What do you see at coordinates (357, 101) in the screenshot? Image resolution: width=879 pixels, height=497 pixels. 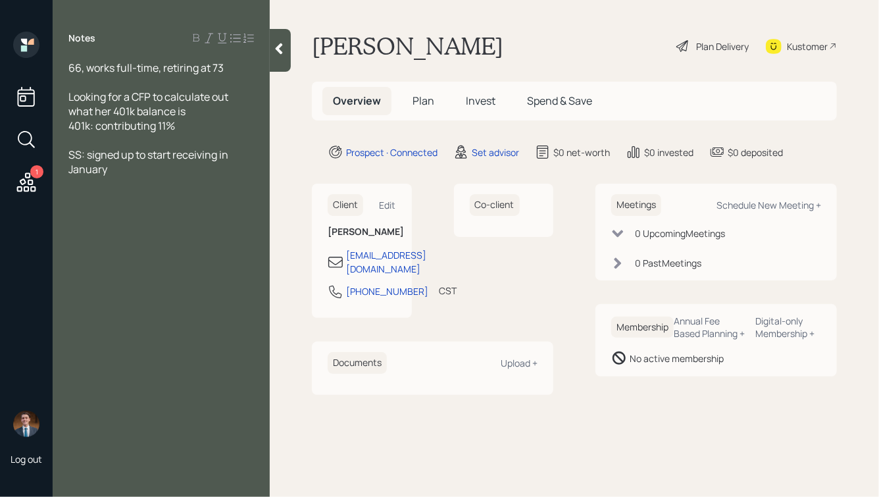 I see `span: Overview` at bounding box center [357, 101].